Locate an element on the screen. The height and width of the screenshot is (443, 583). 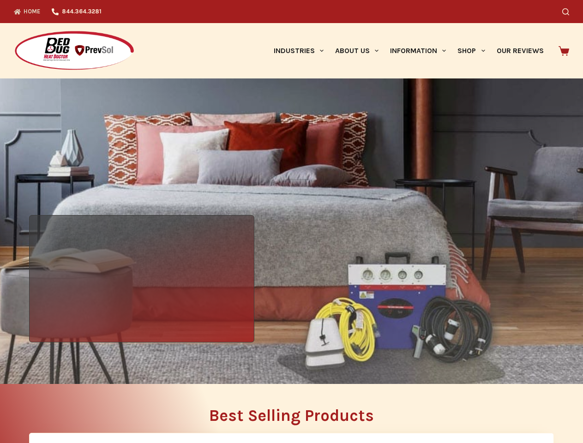
button: Search is located at coordinates (566, 12).